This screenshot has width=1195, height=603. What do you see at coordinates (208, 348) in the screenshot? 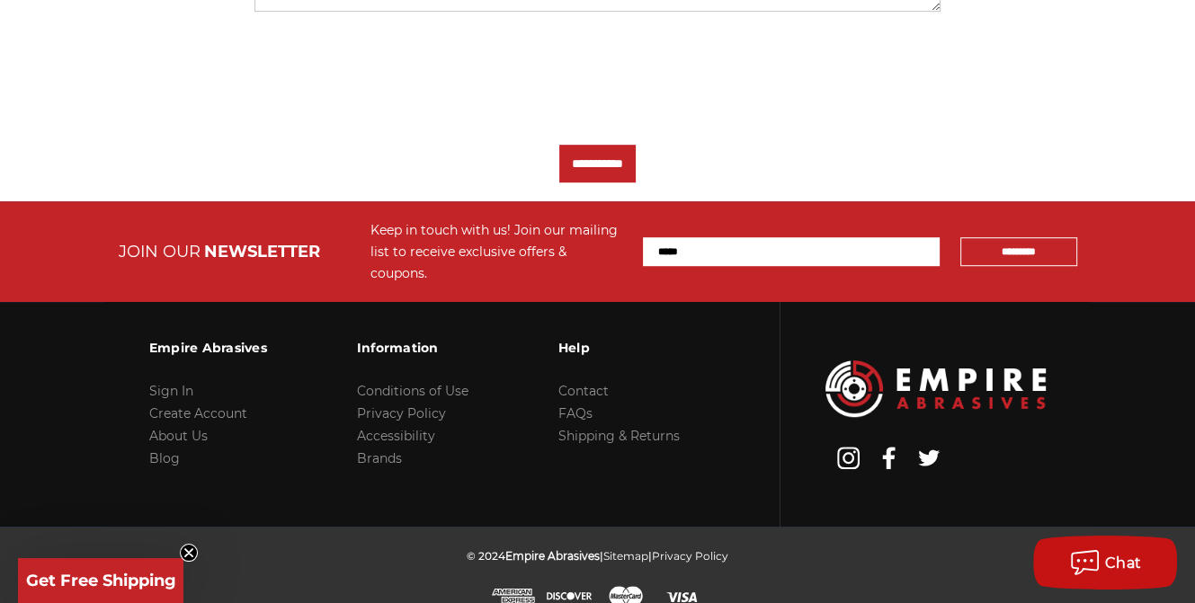
I see `h3: Empire Abrasives` at bounding box center [208, 348].